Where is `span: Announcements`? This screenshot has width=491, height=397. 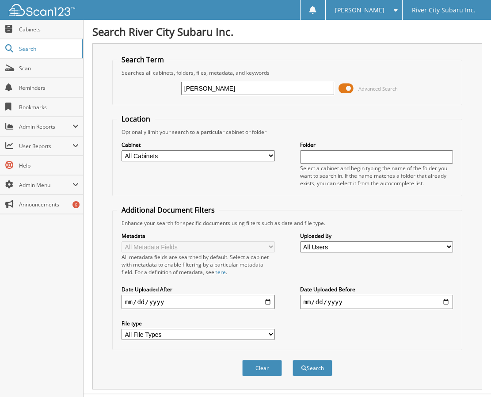 span: Announcements is located at coordinates (49, 204).